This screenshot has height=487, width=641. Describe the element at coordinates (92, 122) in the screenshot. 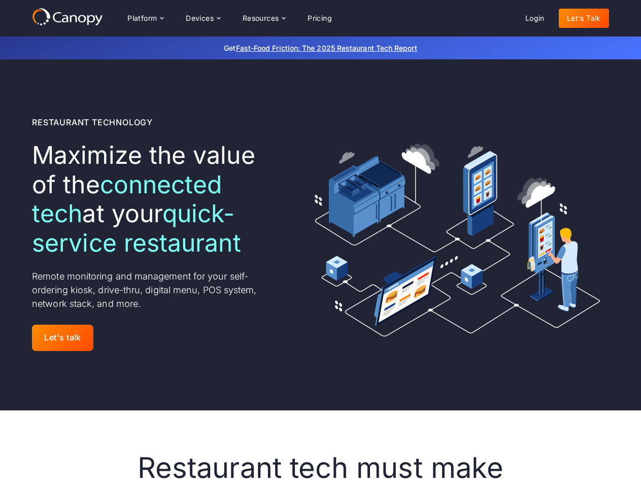

I see `div: Restaurant Technology` at that location.